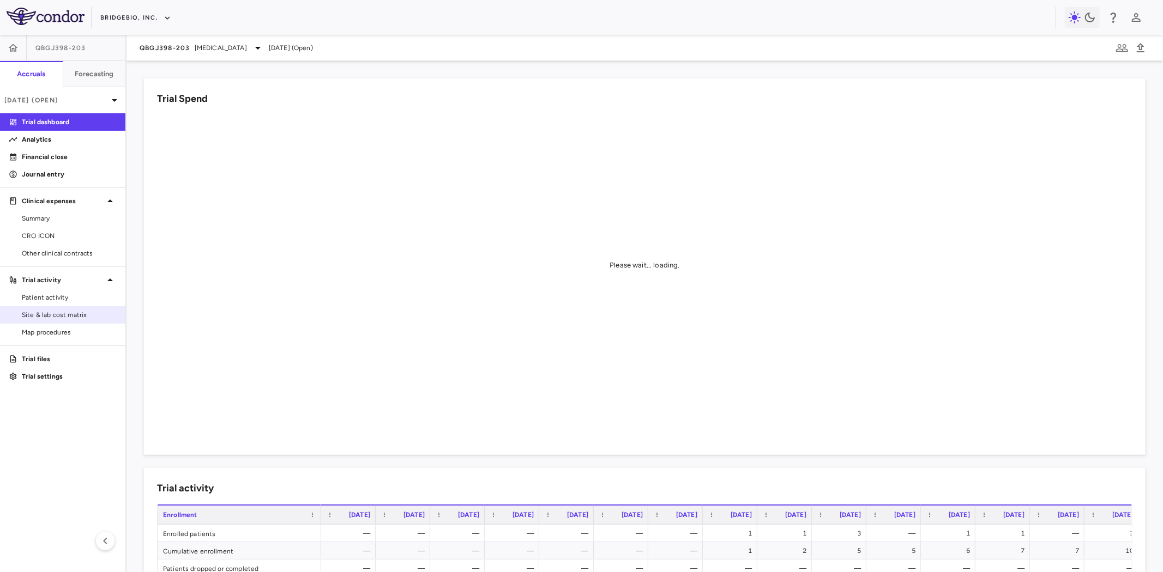  Describe the element at coordinates (69, 236) in the screenshot. I see `span: CRO ICON` at that location.